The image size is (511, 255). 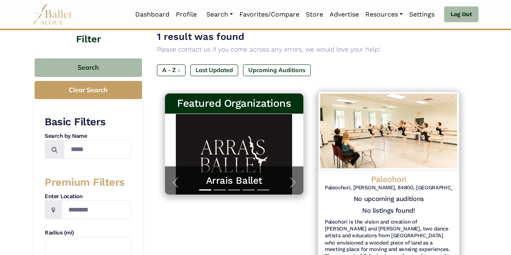 I want to click on button: Clear Search, so click(x=88, y=90).